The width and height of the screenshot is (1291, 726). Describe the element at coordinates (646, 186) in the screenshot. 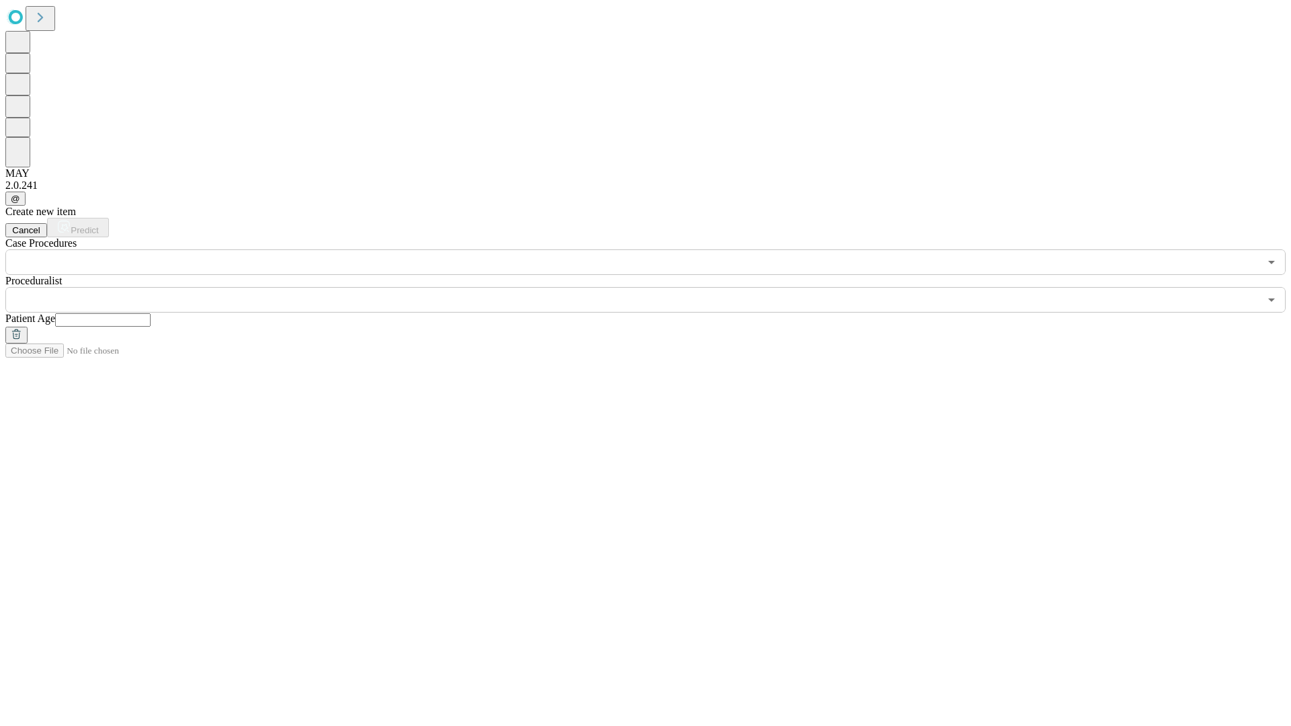

I see `div: 2.0.241` at that location.